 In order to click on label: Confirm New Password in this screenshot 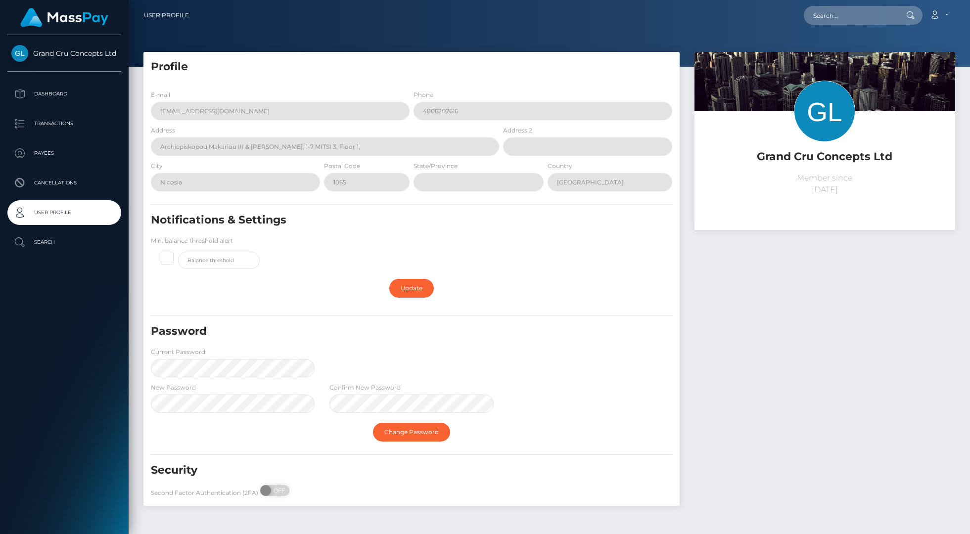, I will do `click(365, 388)`.